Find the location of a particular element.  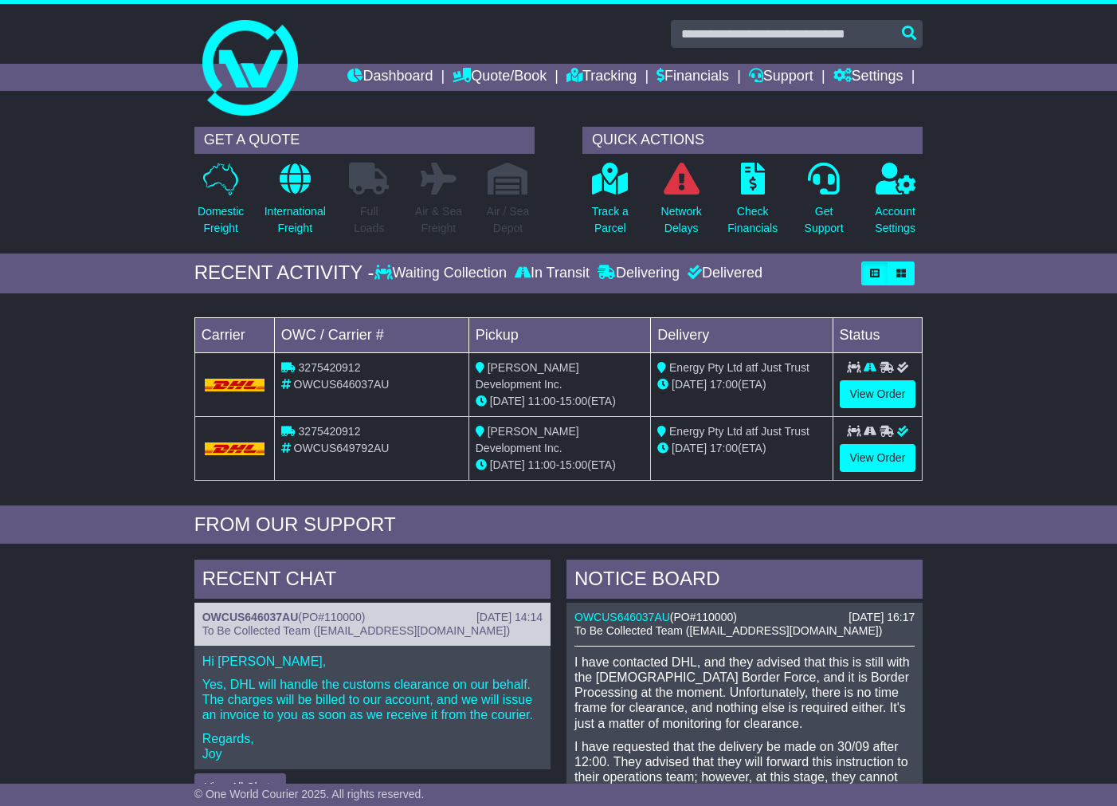

div: FROM OUR SUPPORT is located at coordinates (559, 524).